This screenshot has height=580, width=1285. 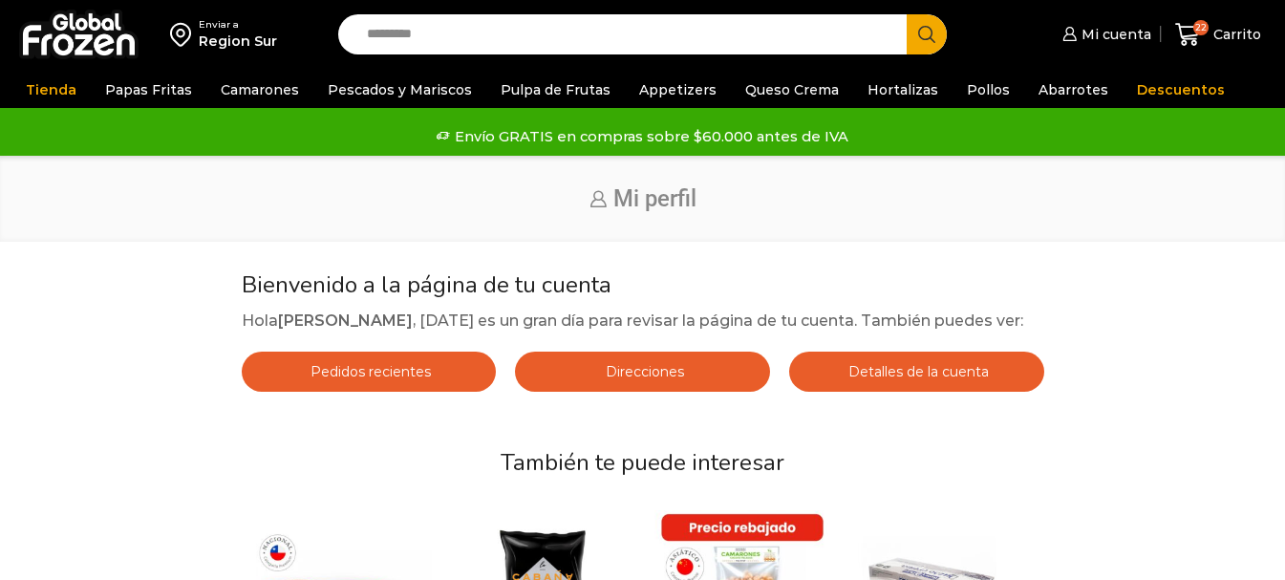 What do you see at coordinates (903, 90) in the screenshot?
I see `a: Hortalizas` at bounding box center [903, 90].